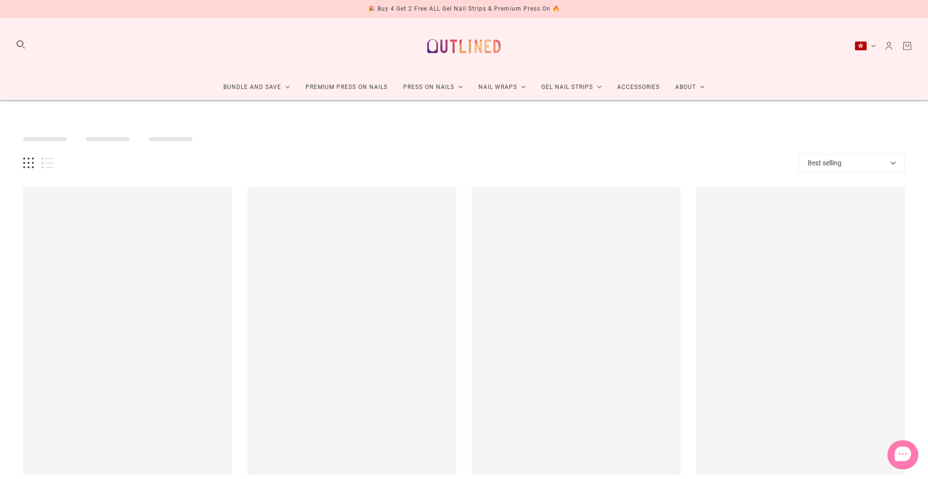 The width and height of the screenshot is (928, 479). I want to click on a: Outlined, so click(464, 46).